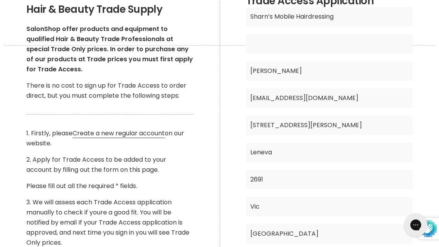 This screenshot has width=439, height=247. Describe the element at coordinates (110, 10) in the screenshot. I see `h2: Hair & Beauty Trade Supply` at that location.